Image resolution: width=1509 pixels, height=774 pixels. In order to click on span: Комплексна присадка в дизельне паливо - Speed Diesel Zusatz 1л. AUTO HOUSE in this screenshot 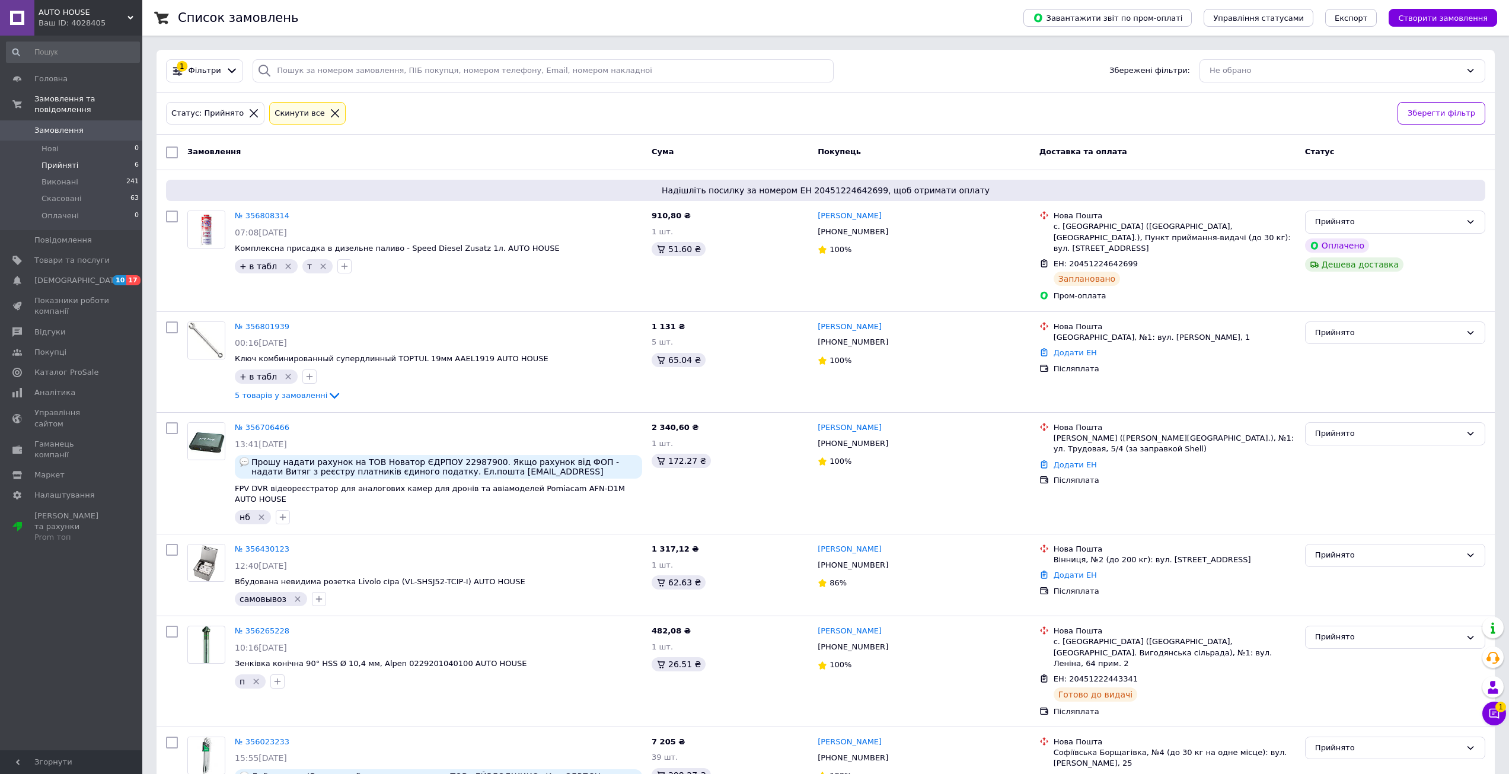, I will do `click(397, 248)`.